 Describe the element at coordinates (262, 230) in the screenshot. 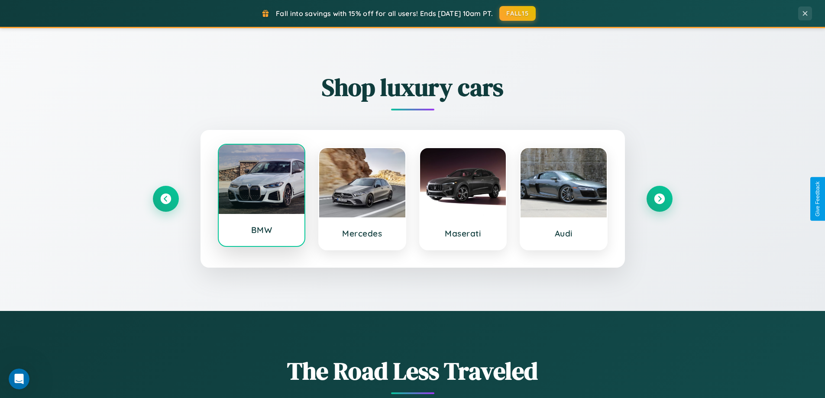

I see `h3: BMW` at that location.